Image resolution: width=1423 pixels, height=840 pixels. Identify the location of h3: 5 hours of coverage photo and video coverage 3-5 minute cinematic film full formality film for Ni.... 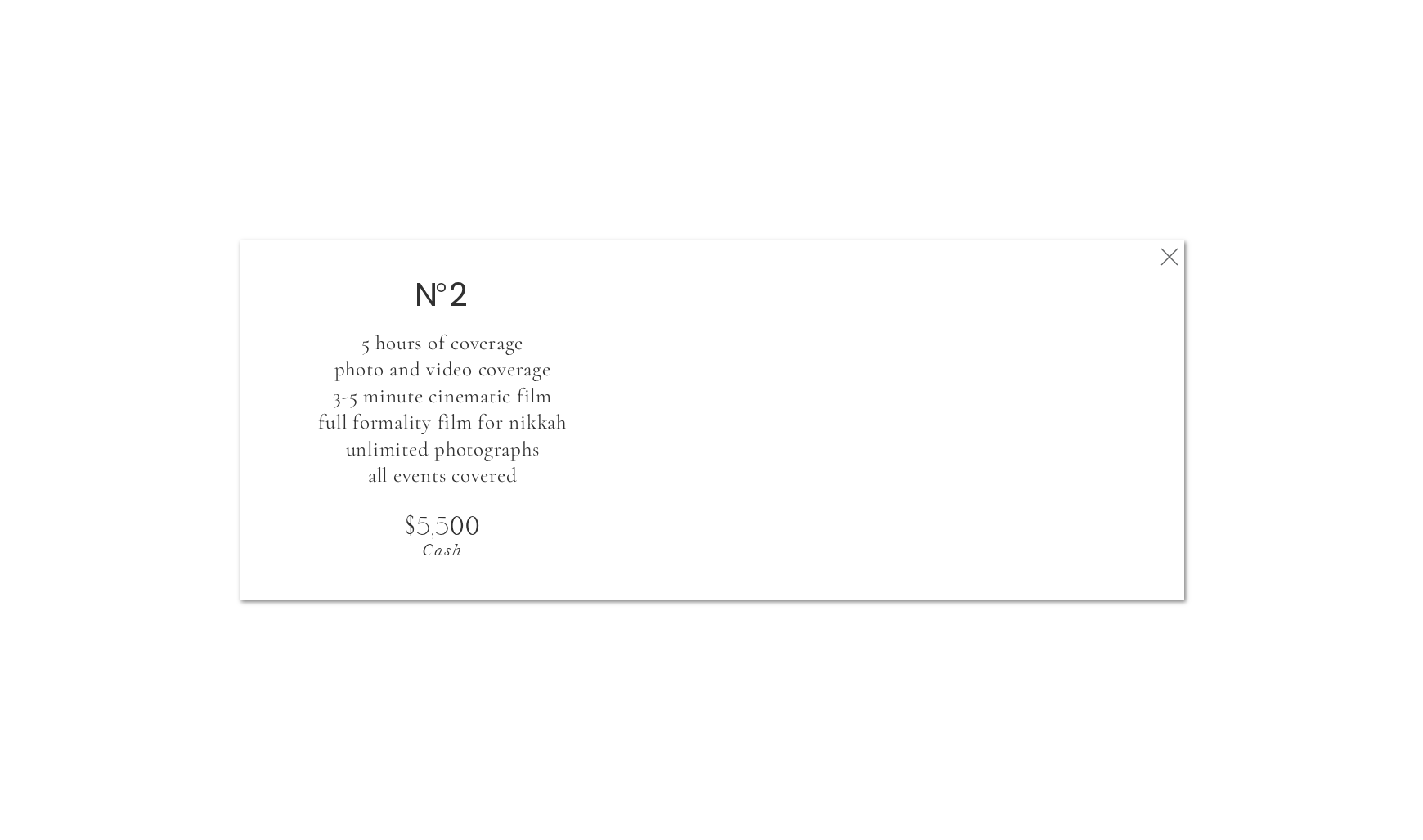
(442, 409).